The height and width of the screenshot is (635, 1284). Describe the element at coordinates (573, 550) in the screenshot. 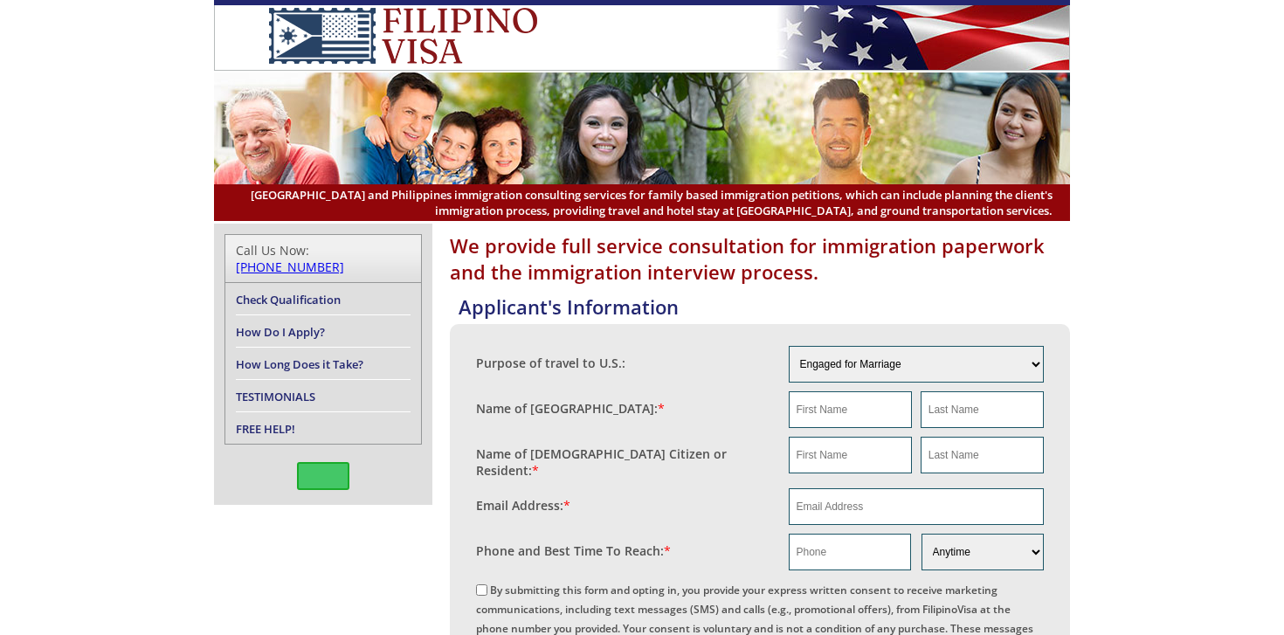

I see `label: Phone and Best Time To Reach:` at that location.